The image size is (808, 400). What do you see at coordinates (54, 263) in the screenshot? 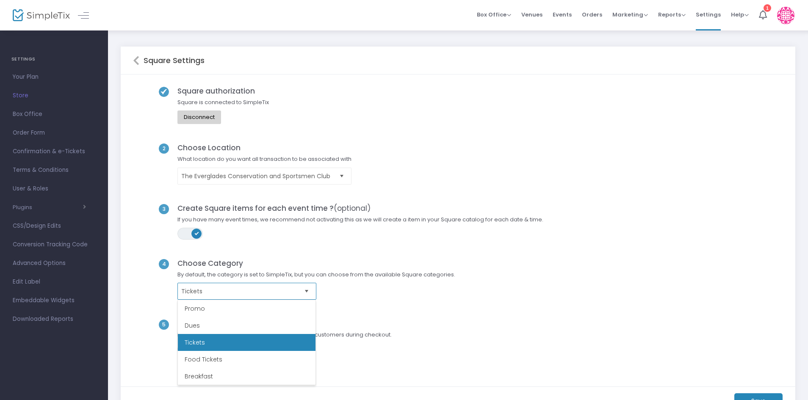
I see `span: Advanced Options` at bounding box center [54, 263].